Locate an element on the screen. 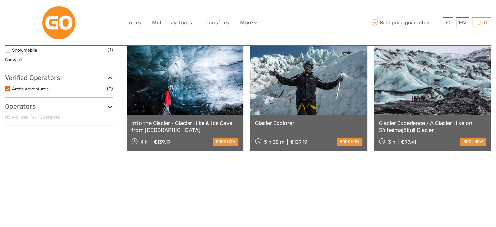  a: Transfers is located at coordinates (216, 22).